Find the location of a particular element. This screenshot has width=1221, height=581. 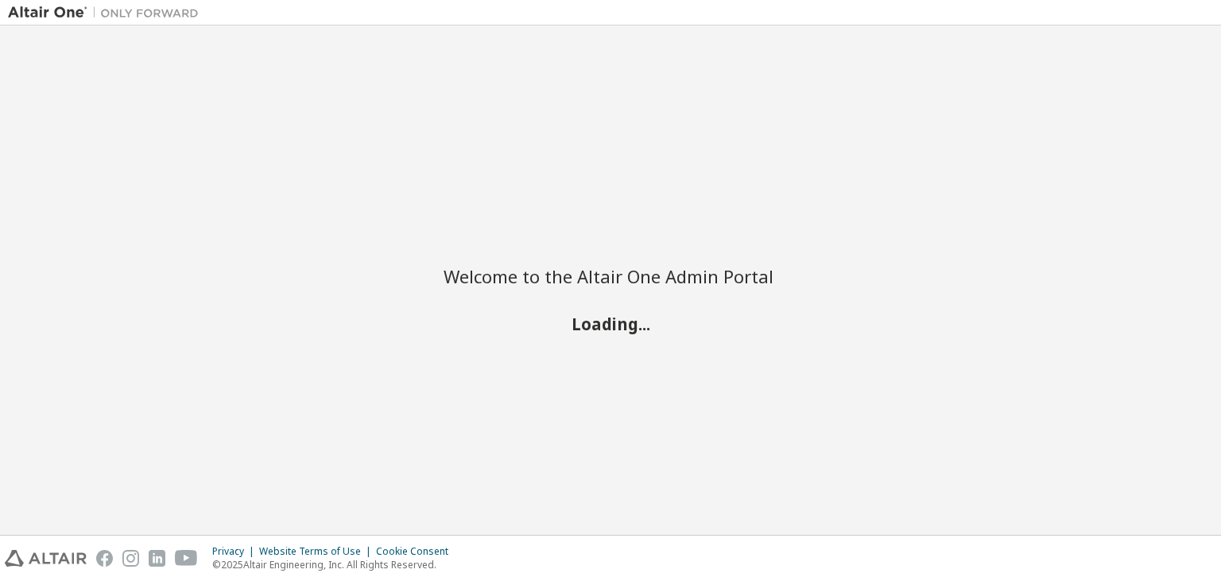

img: youtube.svg is located at coordinates (186, 557).